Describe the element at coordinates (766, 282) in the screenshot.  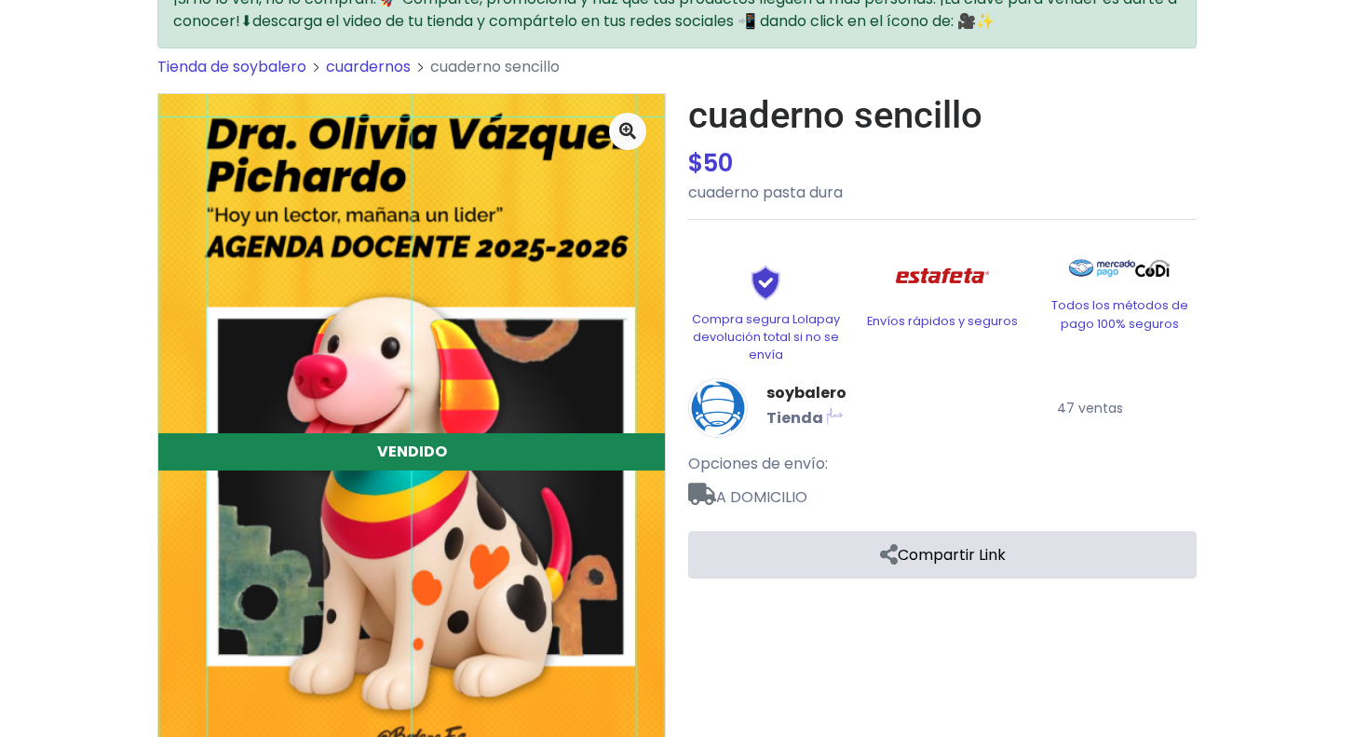
I see `img: Shield` at that location.